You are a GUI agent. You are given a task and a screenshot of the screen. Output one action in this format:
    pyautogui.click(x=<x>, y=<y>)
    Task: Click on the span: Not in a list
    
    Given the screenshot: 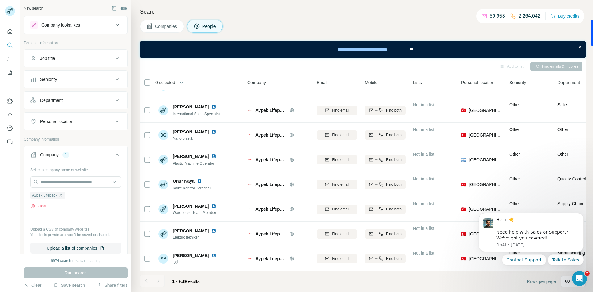 What is the action you would take?
    pyautogui.click(x=423, y=228)
    